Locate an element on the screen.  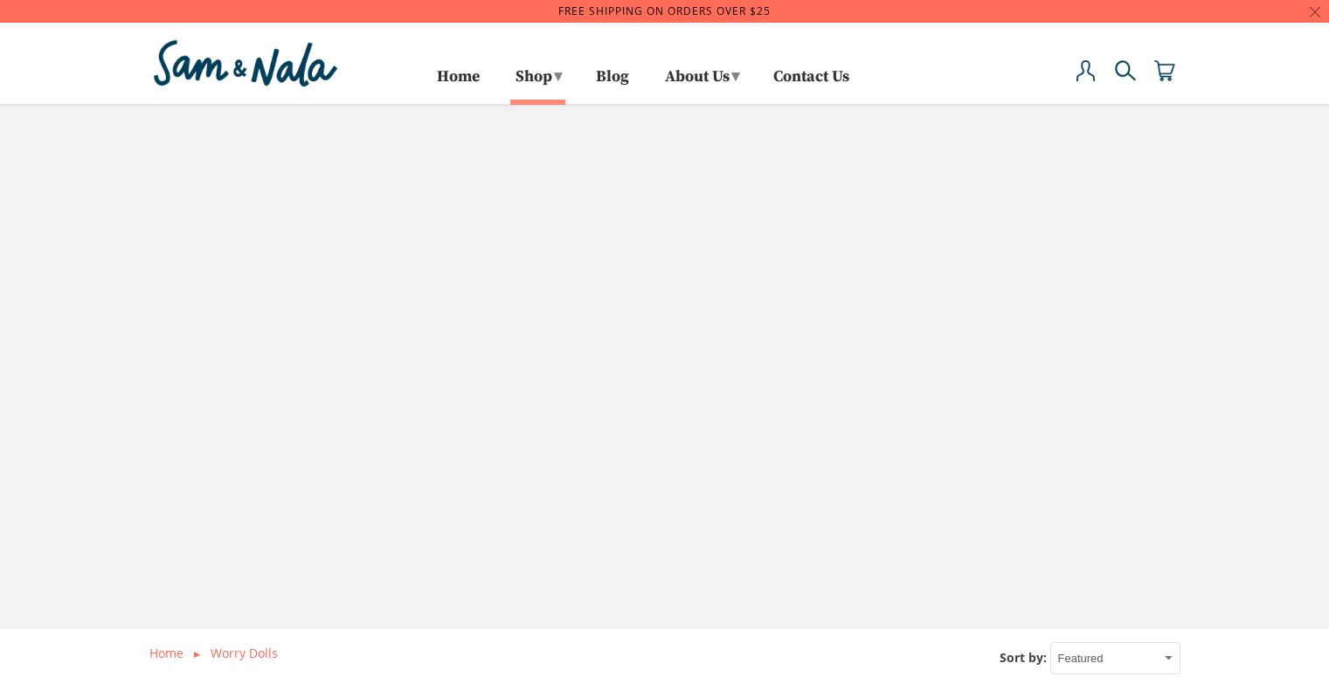
a: Contact Us is located at coordinates (811, 85).